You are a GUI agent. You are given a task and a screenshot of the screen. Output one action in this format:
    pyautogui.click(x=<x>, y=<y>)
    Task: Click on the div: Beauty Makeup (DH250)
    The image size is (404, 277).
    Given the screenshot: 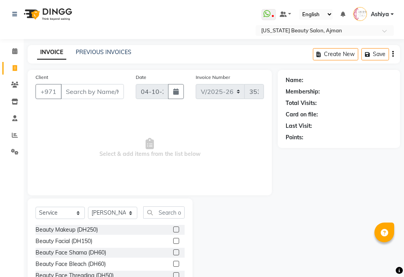 What is the action you would take?
    pyautogui.click(x=67, y=229)
    